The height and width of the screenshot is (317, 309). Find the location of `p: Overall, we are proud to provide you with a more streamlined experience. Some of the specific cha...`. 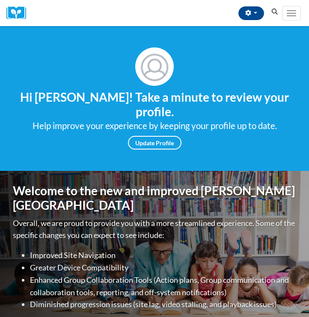

p: Overall, we are proud to provide you with a more streamlined experience. Some of the specific cha... is located at coordinates (154, 230).